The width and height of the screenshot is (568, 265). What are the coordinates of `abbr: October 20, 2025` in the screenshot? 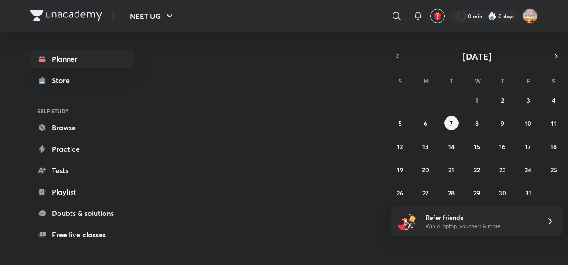 It's located at (426, 170).